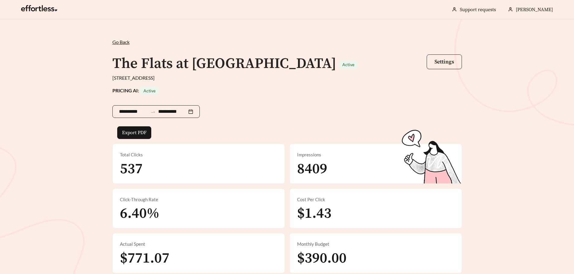  I want to click on span: Export PDF, so click(134, 133).